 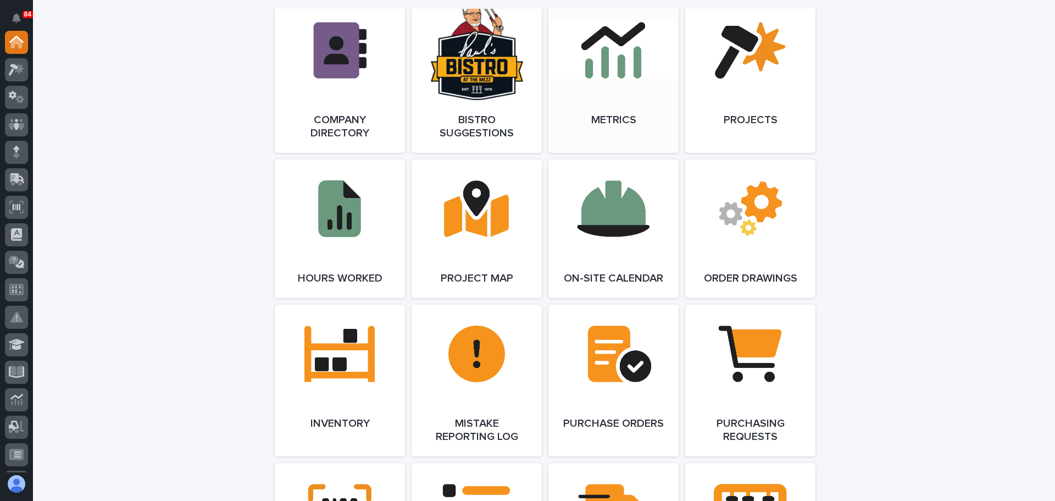 I want to click on a: Inventory, so click(x=340, y=380).